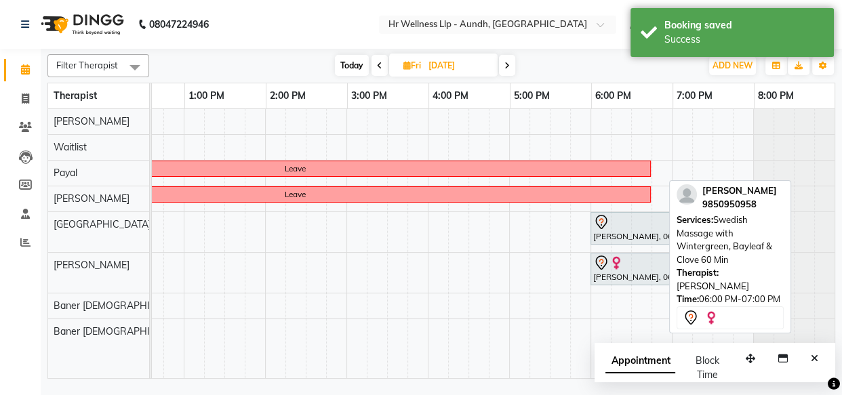 The height and width of the screenshot is (395, 842). Describe the element at coordinates (739, 205) in the screenshot. I see `div: 9850950958` at that location.